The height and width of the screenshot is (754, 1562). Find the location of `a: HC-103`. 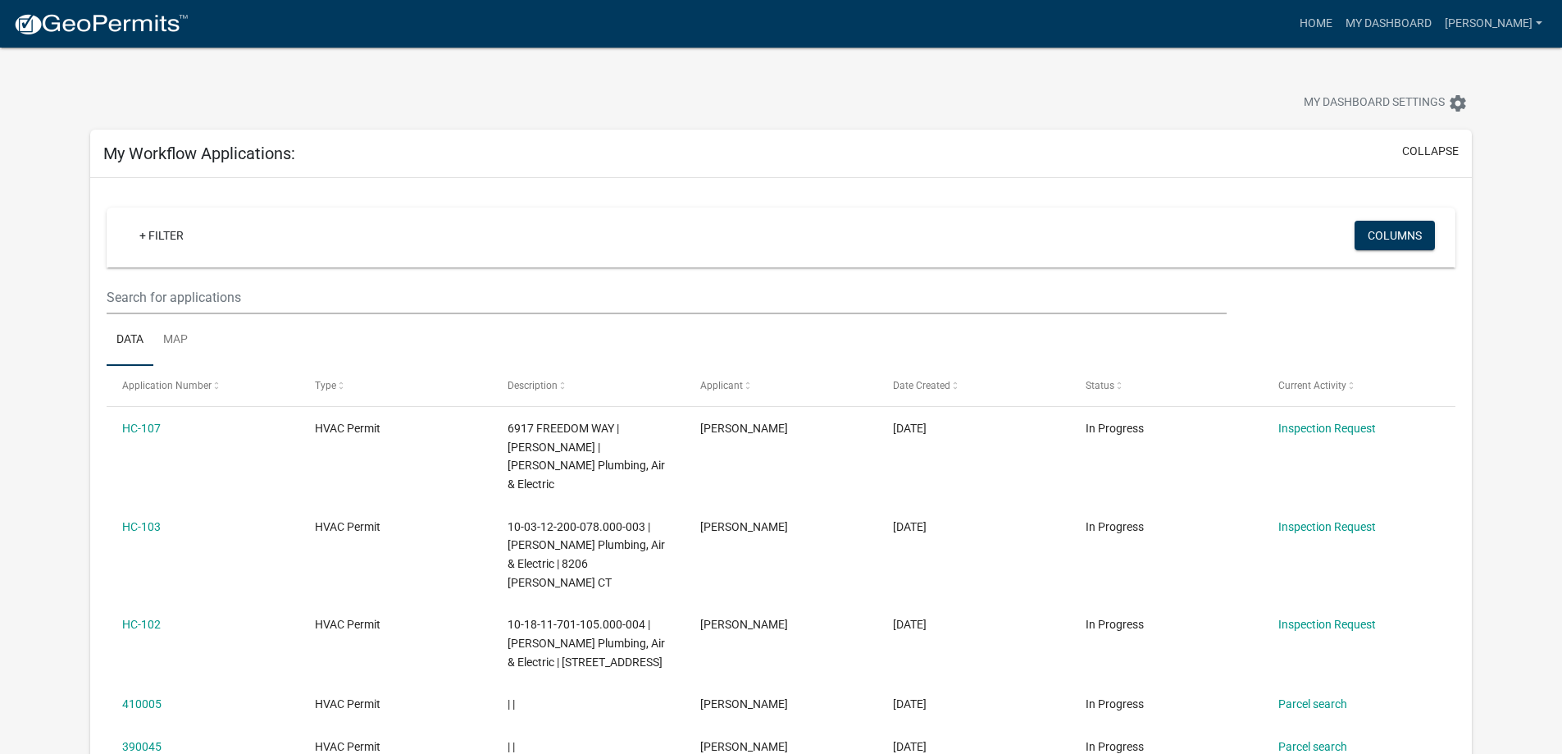

a: HC-103 is located at coordinates (141, 527).